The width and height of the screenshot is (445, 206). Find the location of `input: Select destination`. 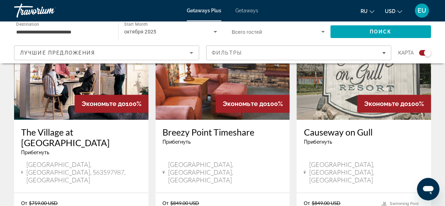

input: Select destination is located at coordinates (63, 32).